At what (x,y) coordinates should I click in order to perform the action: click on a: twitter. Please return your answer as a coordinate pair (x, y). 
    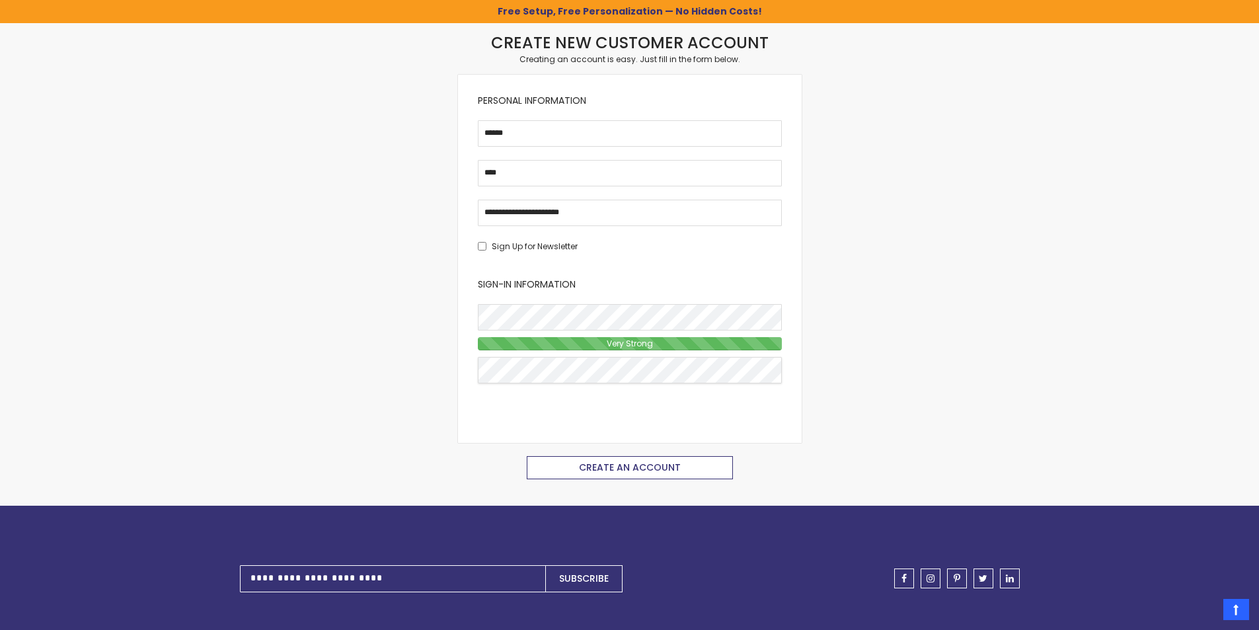
    Looking at the image, I should click on (983, 578).